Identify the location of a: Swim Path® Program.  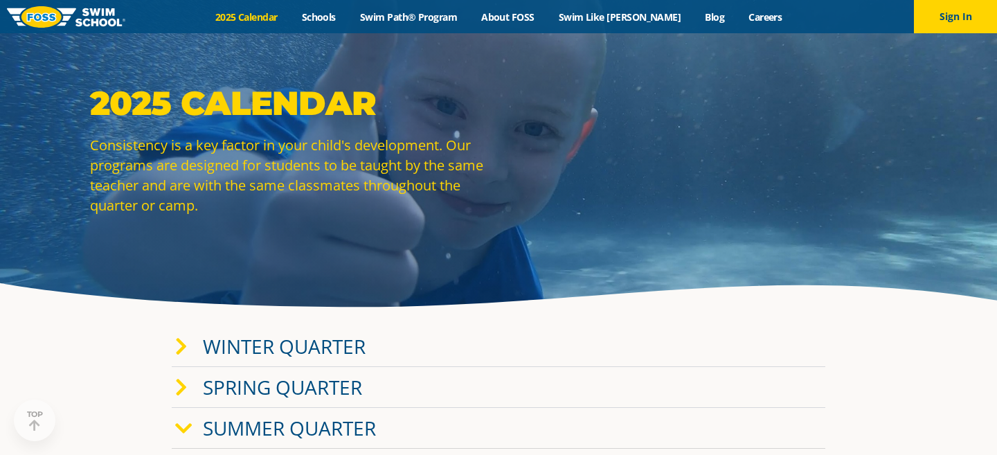
(408, 17).